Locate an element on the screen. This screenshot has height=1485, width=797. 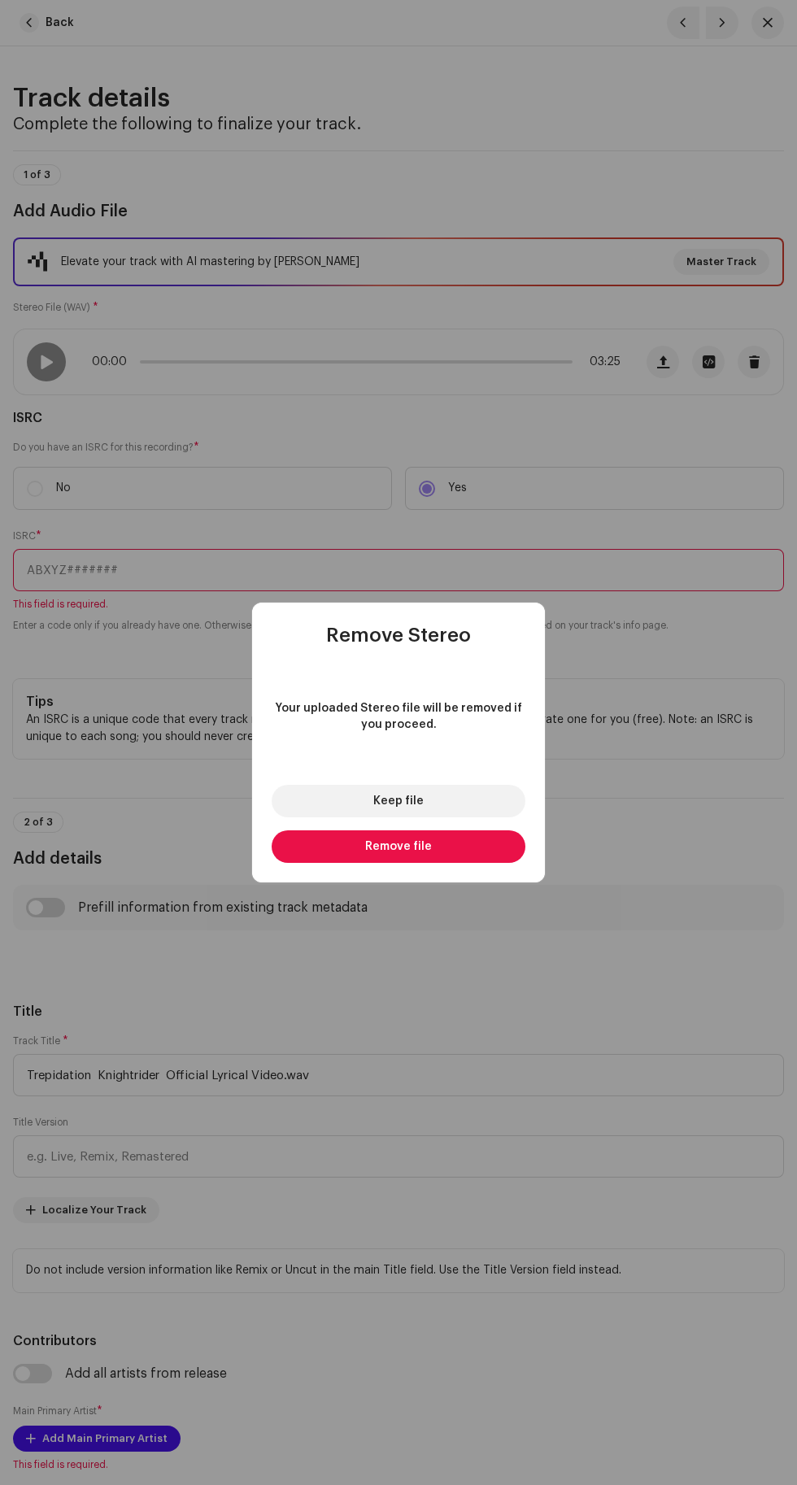
span: Keep file is located at coordinates (399, 801).